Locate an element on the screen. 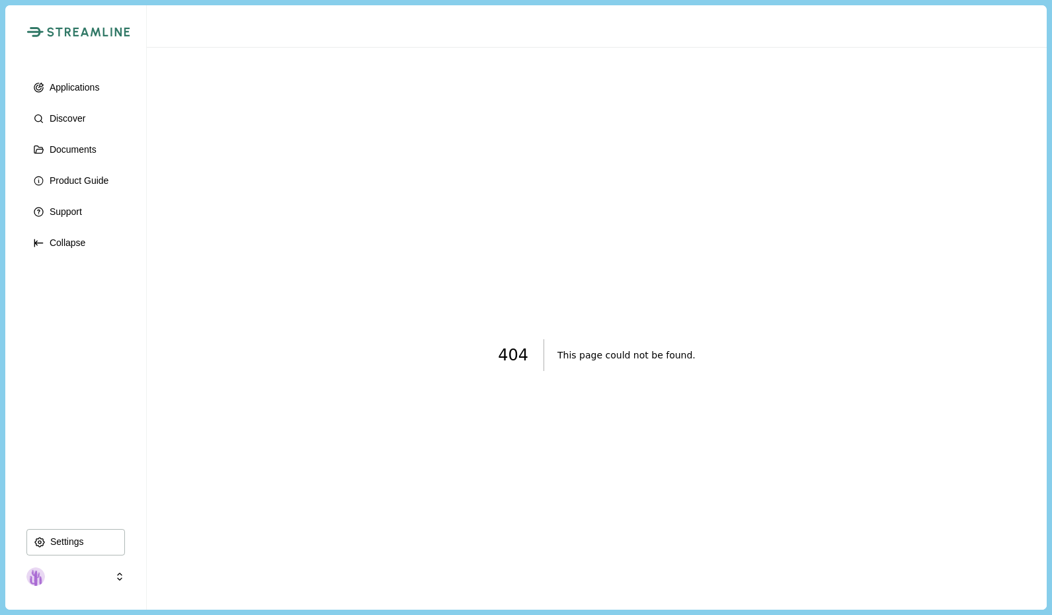 The image size is (1052, 615). p: Documents is located at coordinates (71, 149).